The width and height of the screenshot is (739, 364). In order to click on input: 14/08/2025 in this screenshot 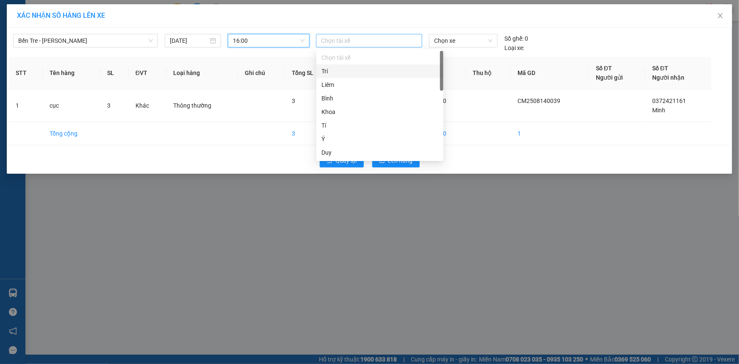, I will do `click(189, 41)`.